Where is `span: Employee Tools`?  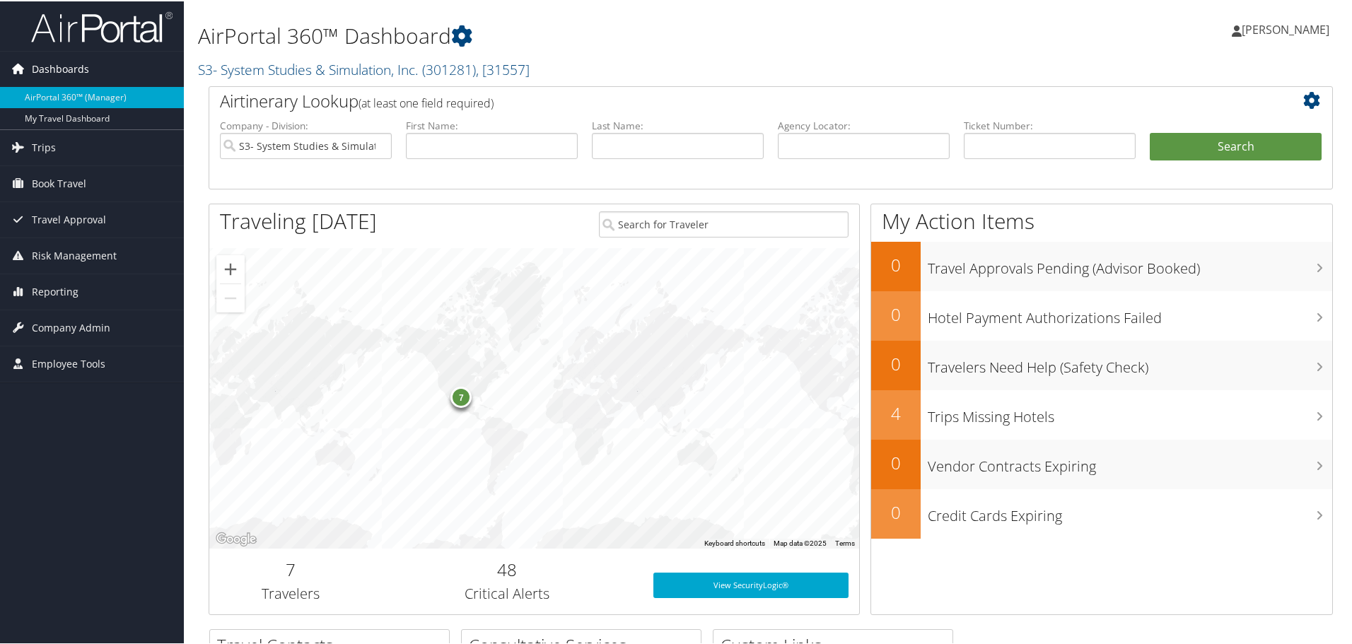
span: Employee Tools is located at coordinates (69, 363).